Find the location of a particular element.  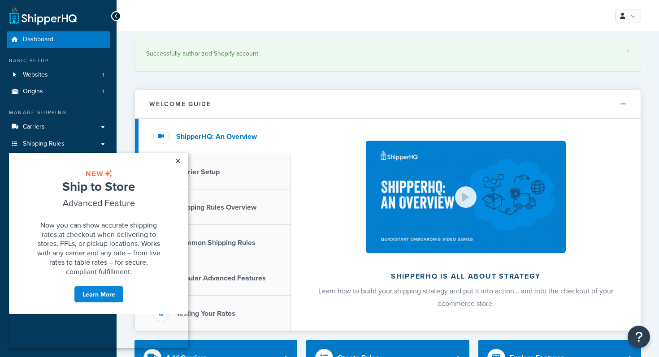

h3: Shipping Rules Overview is located at coordinates (216, 208).